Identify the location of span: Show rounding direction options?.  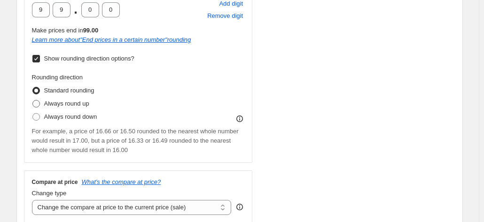
(89, 58).